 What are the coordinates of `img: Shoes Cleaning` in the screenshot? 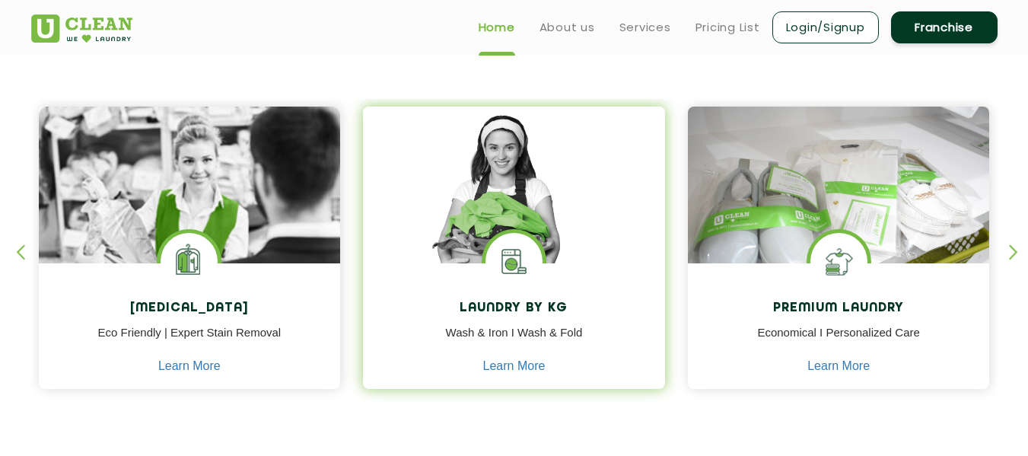 It's located at (839, 261).